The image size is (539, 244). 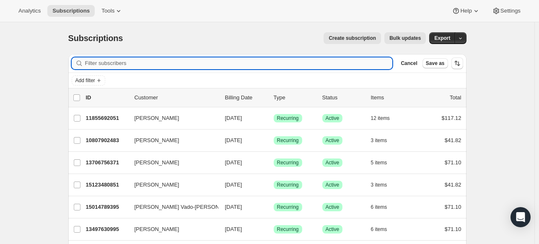 What do you see at coordinates (392, 98) in the screenshot?
I see `div: Items` at bounding box center [392, 98].